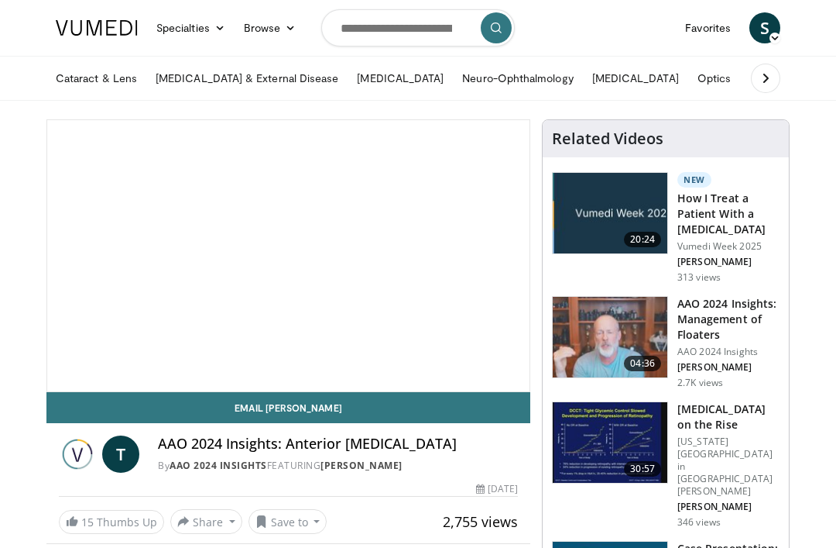  What do you see at coordinates (121, 454) in the screenshot?
I see `span: T` at bounding box center [121, 454].